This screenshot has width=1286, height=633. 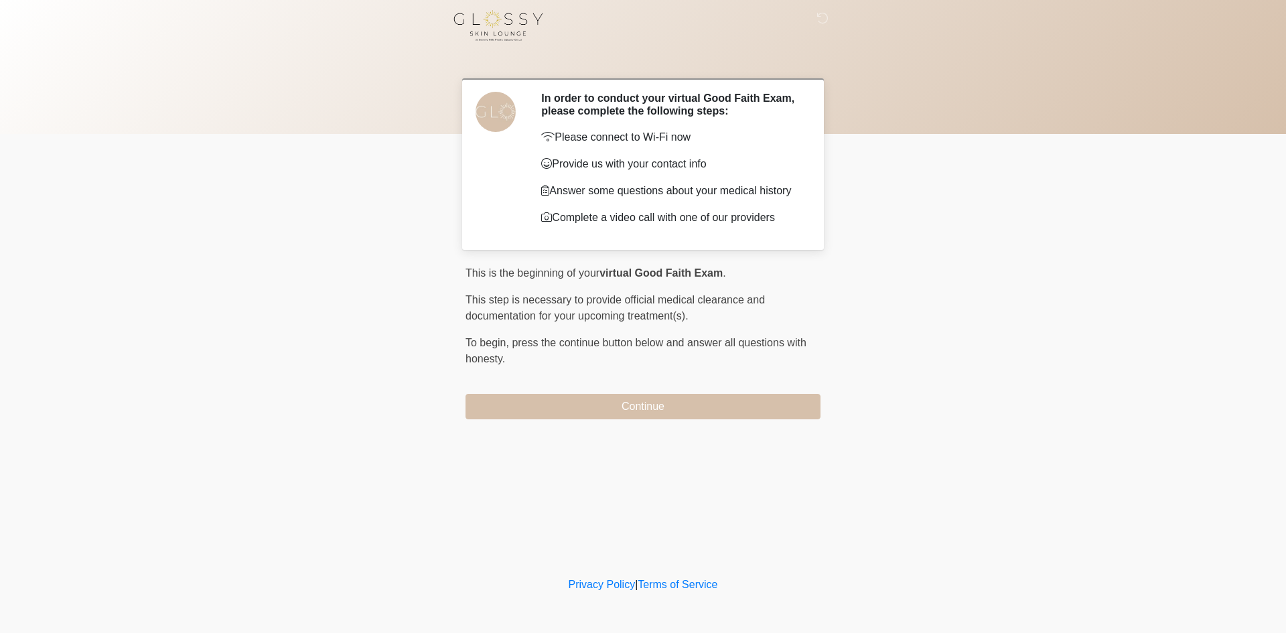 I want to click on strong: virtual Good Faith Exam, so click(x=661, y=273).